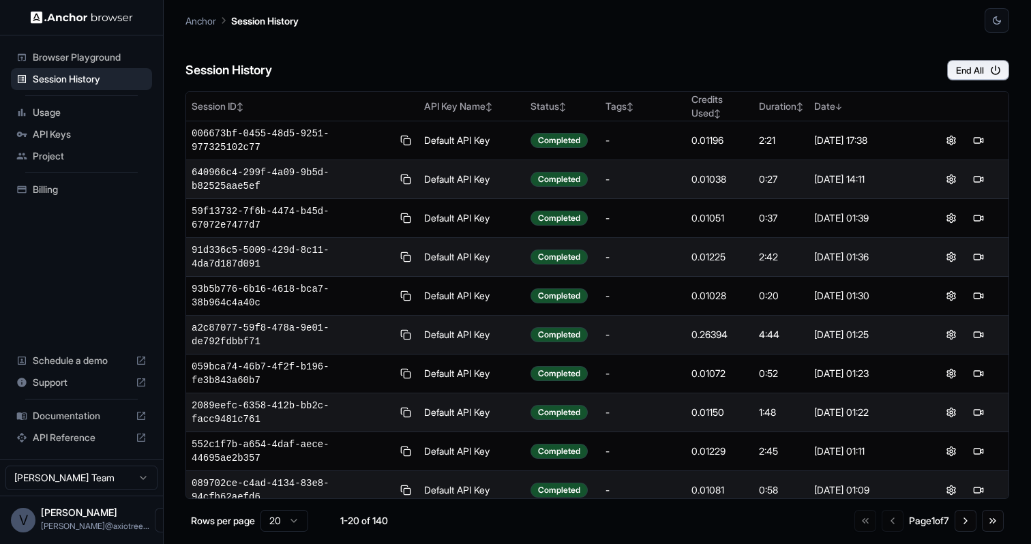 The height and width of the screenshot is (544, 1031). Describe the element at coordinates (719, 179) in the screenshot. I see `div: 0.01038` at that location.